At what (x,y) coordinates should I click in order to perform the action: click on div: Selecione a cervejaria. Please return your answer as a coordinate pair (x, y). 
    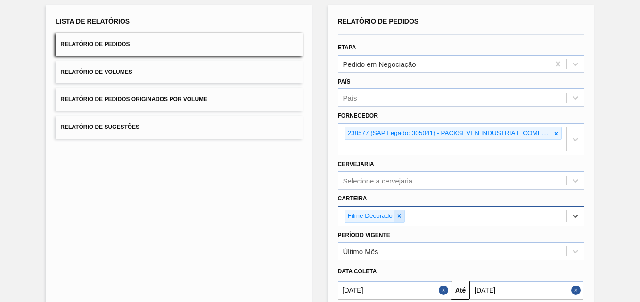
    Looking at the image, I should click on (378, 180).